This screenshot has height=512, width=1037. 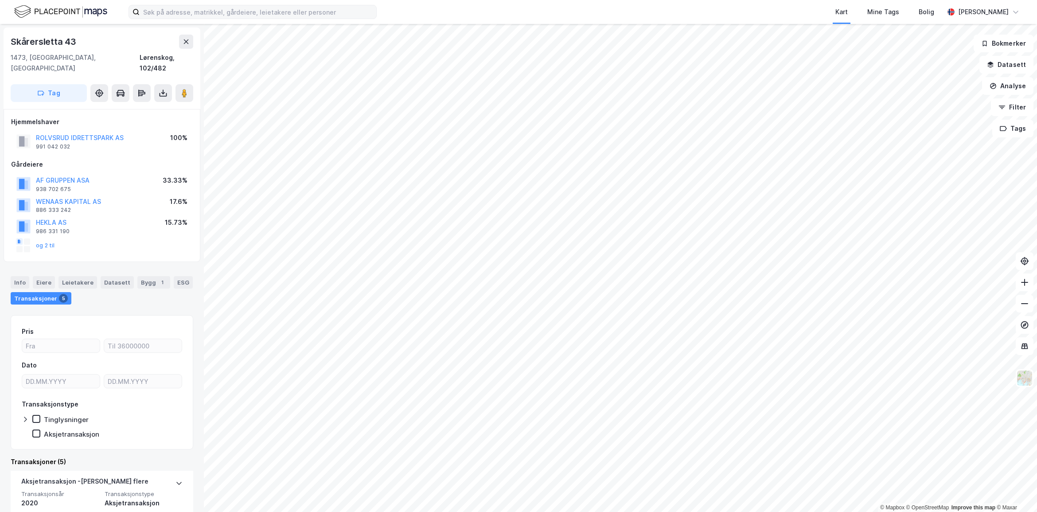 What do you see at coordinates (179, 138) in the screenshot?
I see `div: 100%` at bounding box center [179, 138].